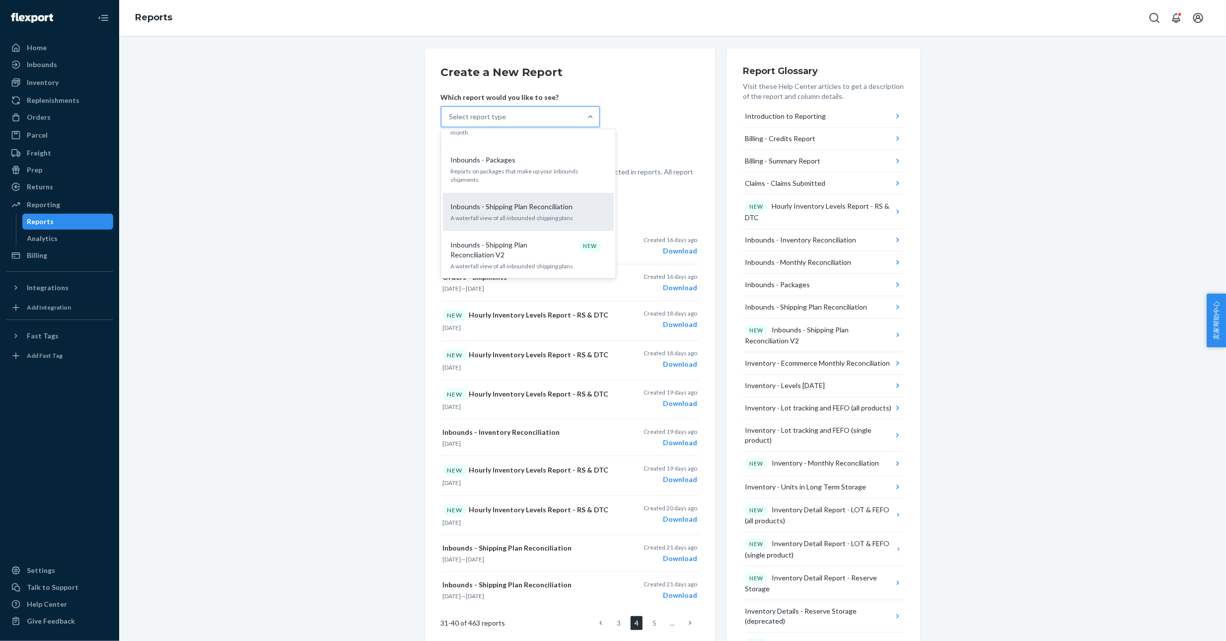  I want to click on a: Settings, so click(60, 570).